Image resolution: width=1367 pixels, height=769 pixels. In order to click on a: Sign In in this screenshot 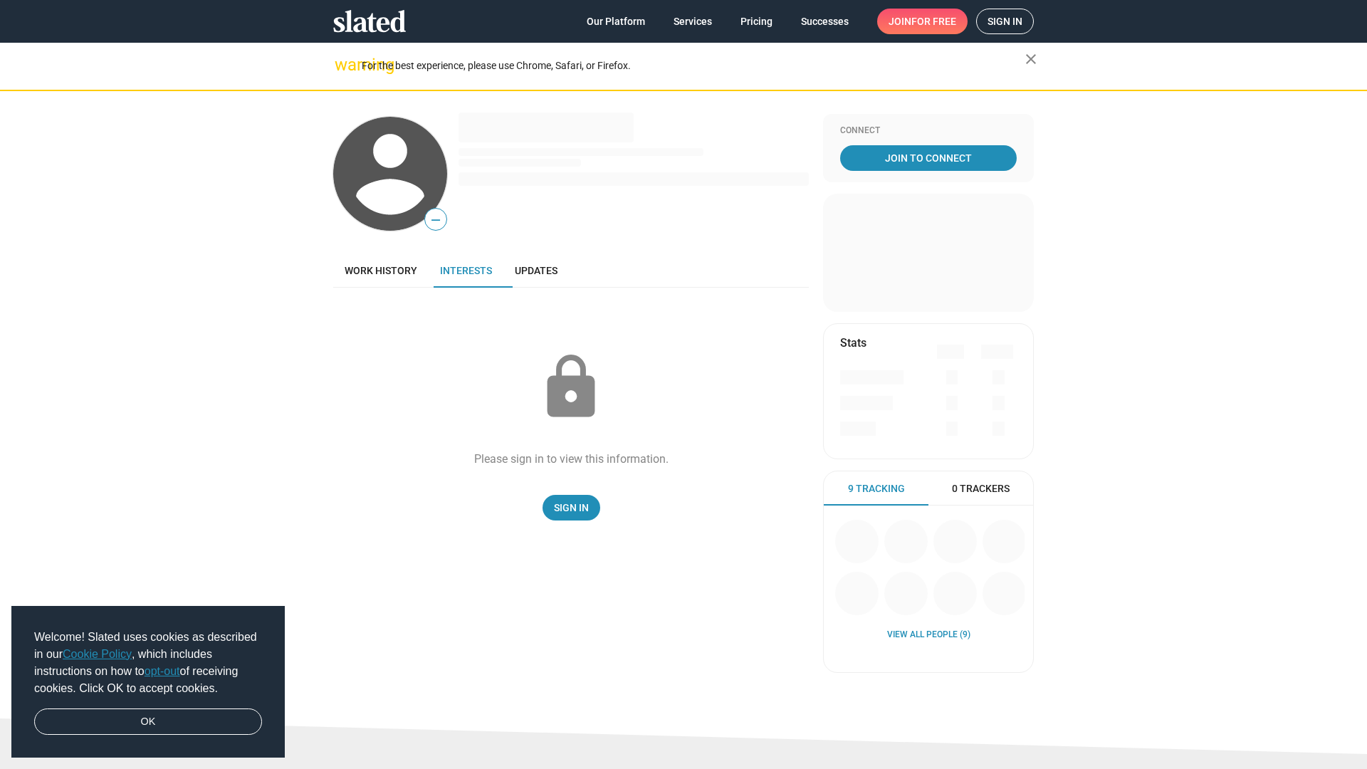, I will do `click(571, 508)`.